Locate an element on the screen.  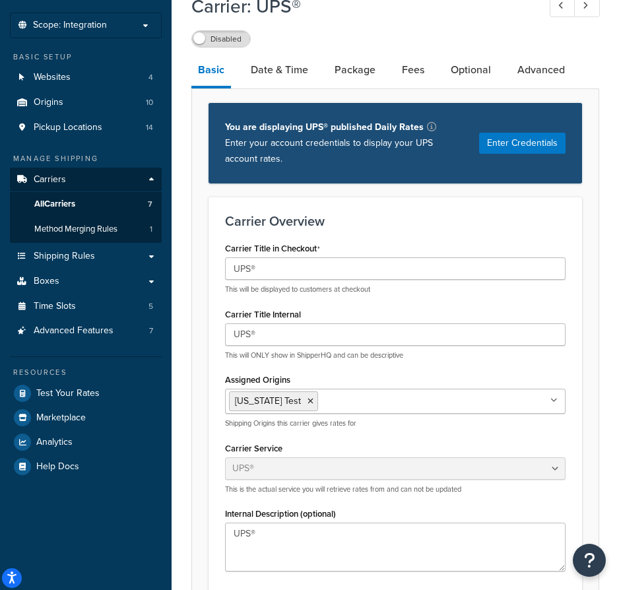
a: Advanced Features7 is located at coordinates (86, 331).